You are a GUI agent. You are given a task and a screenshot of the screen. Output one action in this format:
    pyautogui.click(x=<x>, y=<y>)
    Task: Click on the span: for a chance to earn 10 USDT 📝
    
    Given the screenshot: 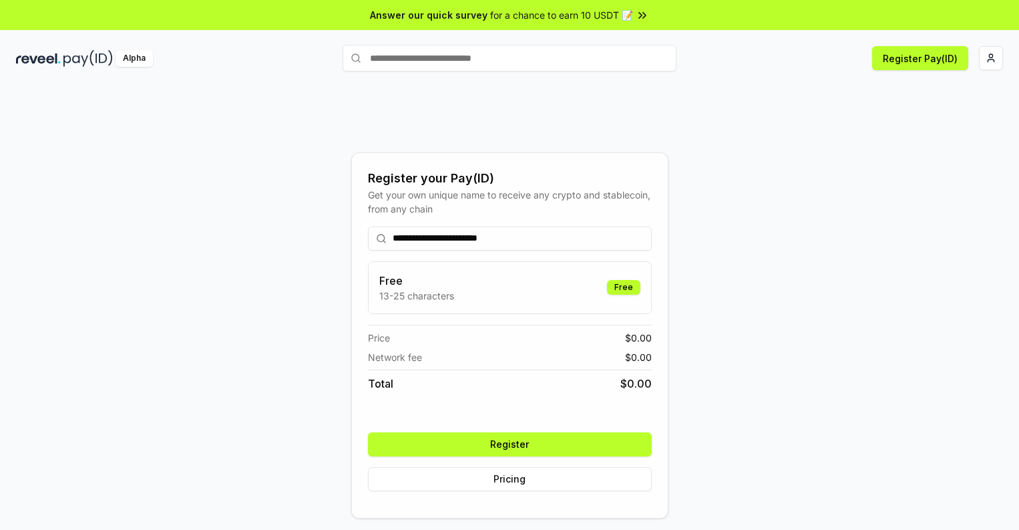 What is the action you would take?
    pyautogui.click(x=562, y=15)
    